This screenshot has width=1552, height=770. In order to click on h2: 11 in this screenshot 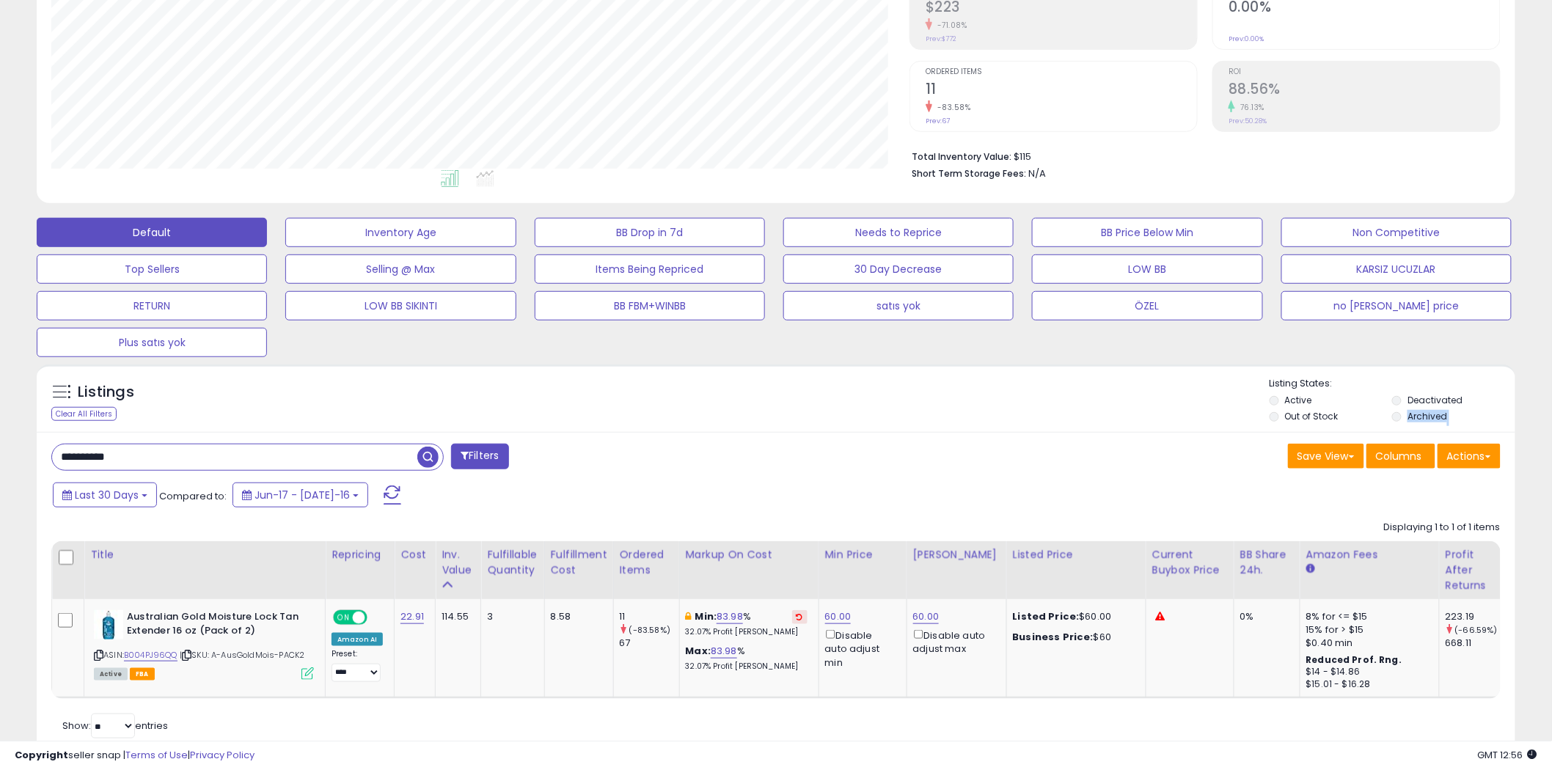, I will do `click(1061, 90)`.